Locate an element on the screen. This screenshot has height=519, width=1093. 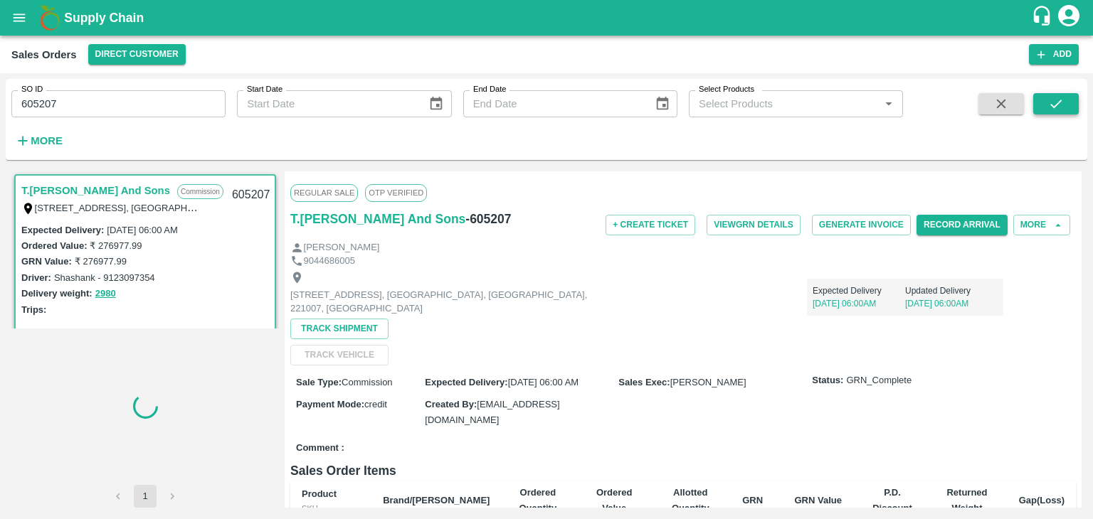
p: Commission is located at coordinates (200, 191).